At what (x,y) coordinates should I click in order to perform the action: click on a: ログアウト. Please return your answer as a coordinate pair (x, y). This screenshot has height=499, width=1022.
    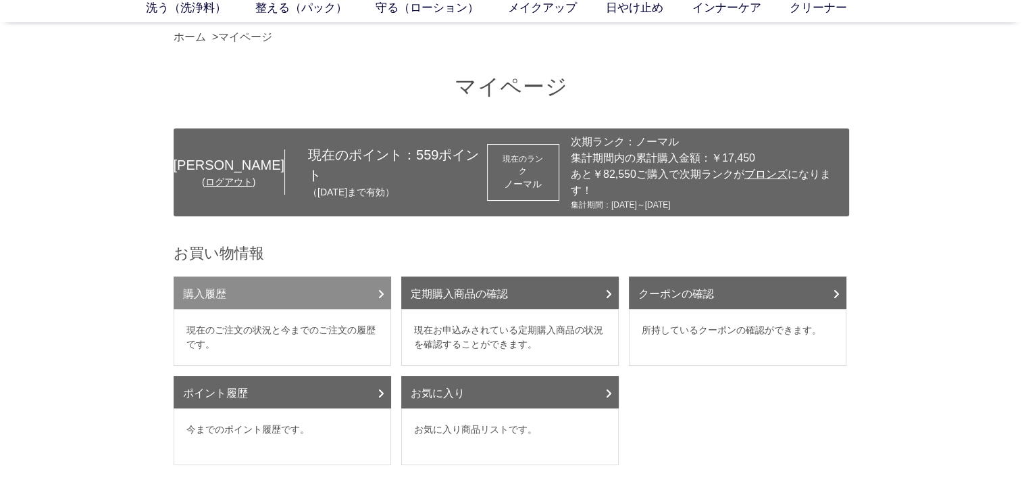
    Looking at the image, I should click on (229, 182).